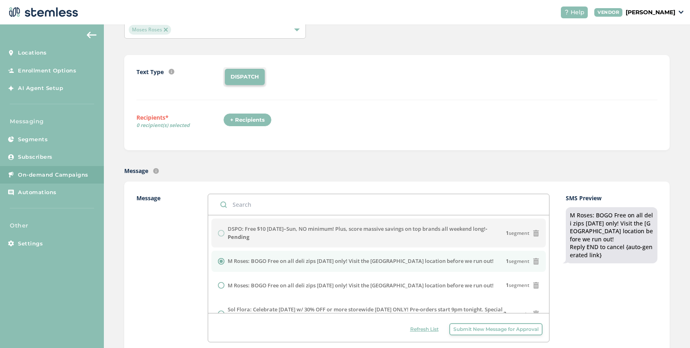  Describe the element at coordinates (608, 12) in the screenshot. I see `div: VENDOR` at that location.